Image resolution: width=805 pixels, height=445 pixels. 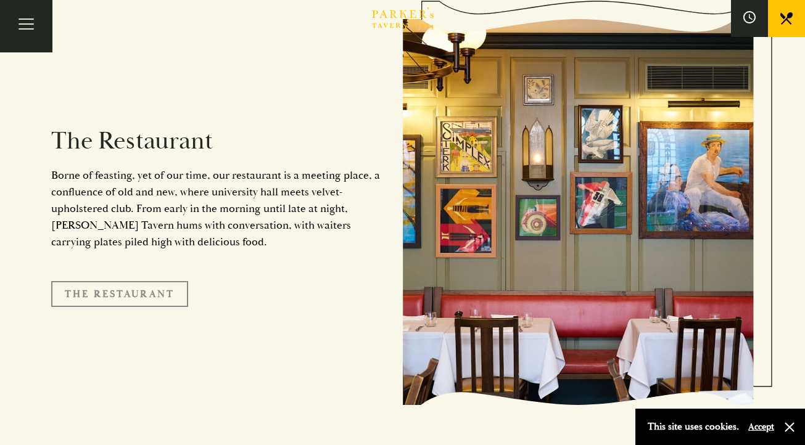 What do you see at coordinates (218, 141) in the screenshot?
I see `h2: The Restaurant` at bounding box center [218, 141].